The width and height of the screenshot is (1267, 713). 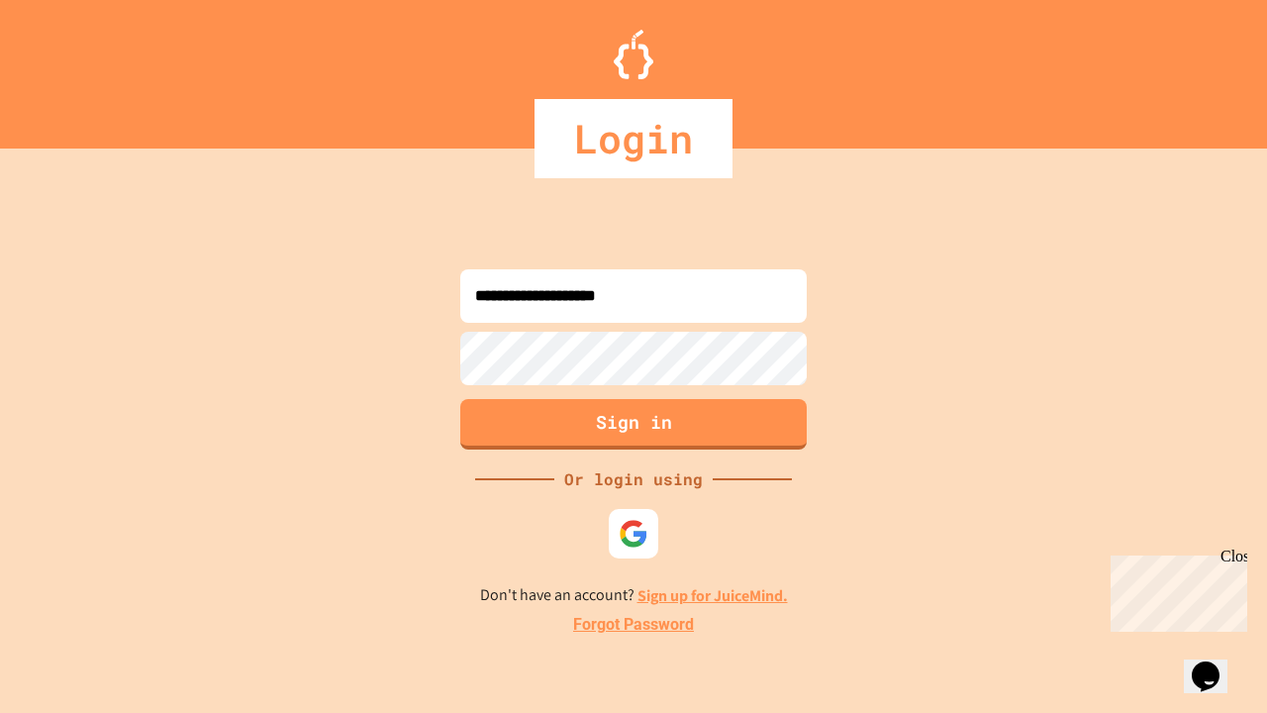 What do you see at coordinates (634, 139) in the screenshot?
I see `div: Login` at bounding box center [634, 139].